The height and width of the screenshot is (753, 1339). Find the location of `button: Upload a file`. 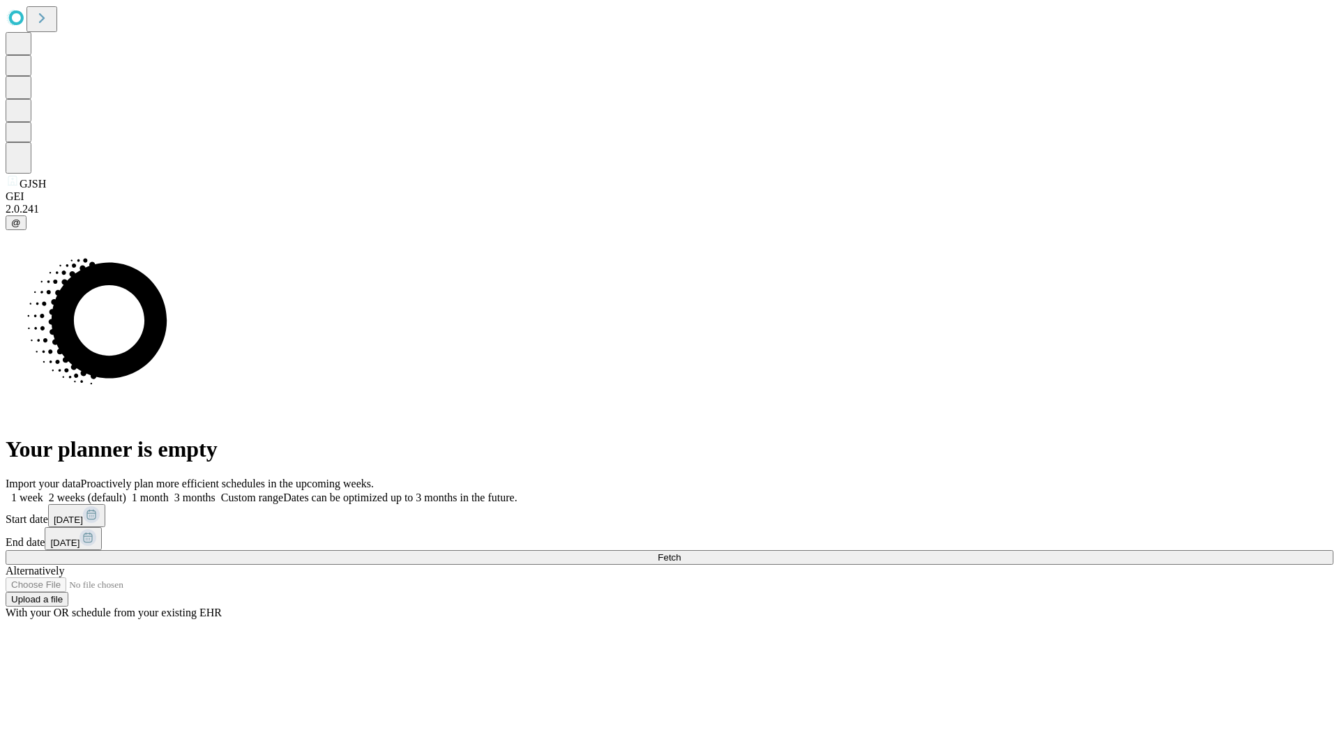

button: Upload a file is located at coordinates (37, 599).